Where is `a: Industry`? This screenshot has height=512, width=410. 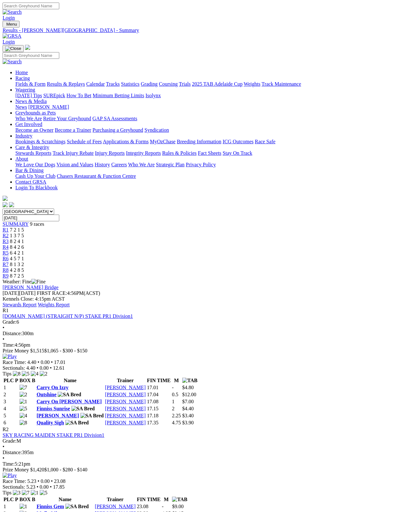
a: Industry is located at coordinates (24, 136).